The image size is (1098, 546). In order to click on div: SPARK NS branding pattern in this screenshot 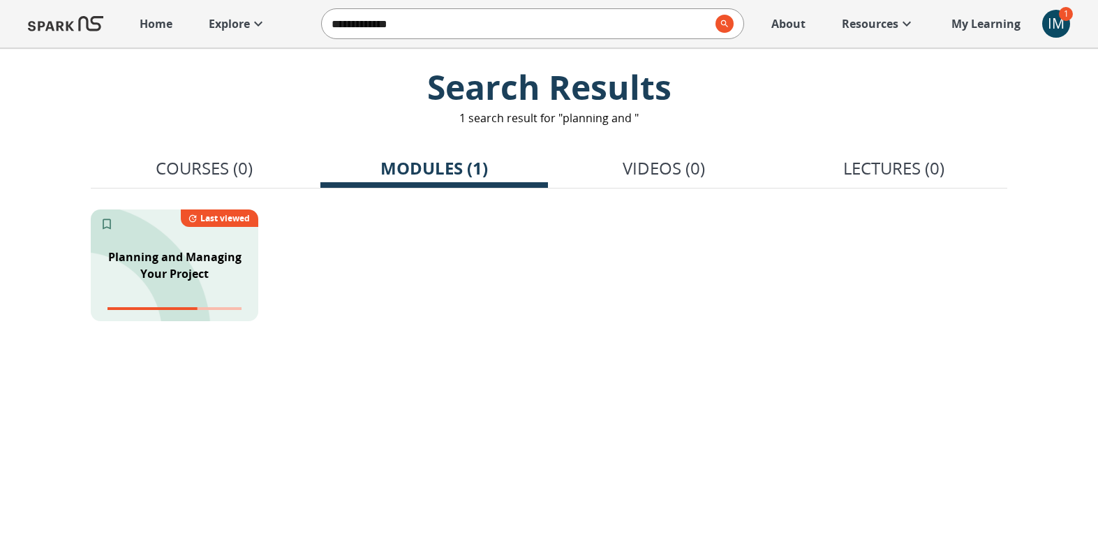, I will do `click(175, 265)`.